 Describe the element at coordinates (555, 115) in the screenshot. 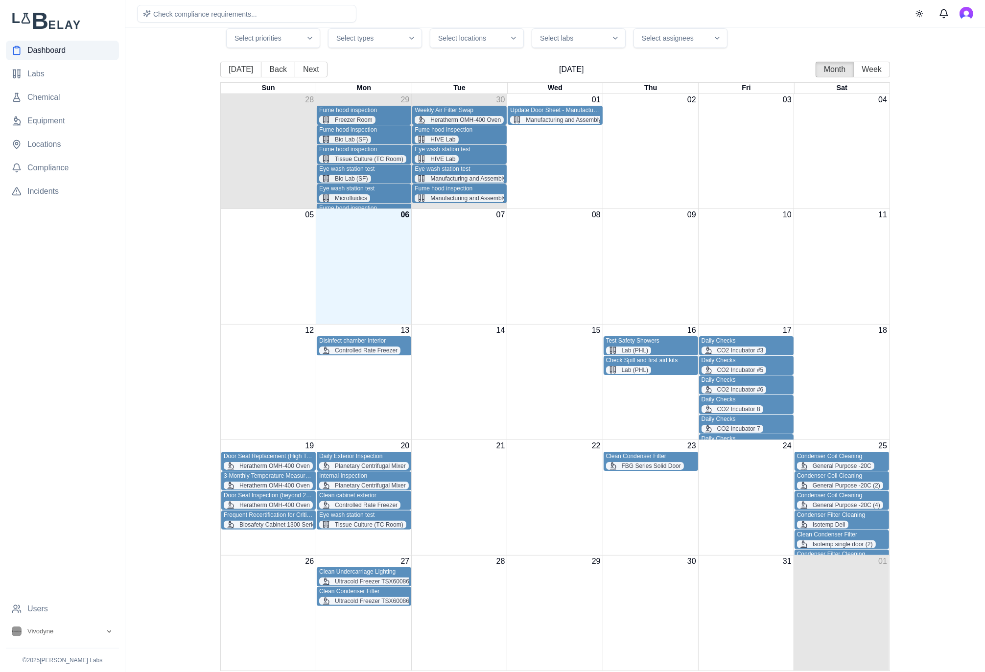

I see `div: Update Door Sheet - Manufacturing and Assembly Lab` at that location.